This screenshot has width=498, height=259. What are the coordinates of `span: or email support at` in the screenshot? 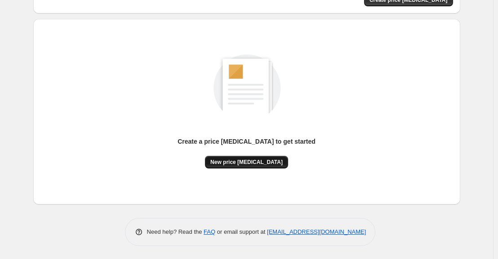 It's located at (241, 231).